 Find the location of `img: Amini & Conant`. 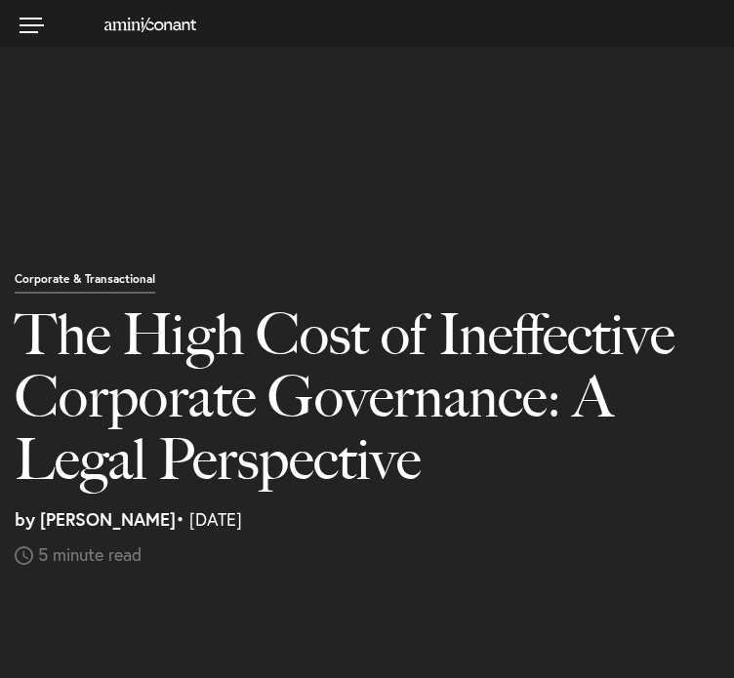

img: Amini & Conant is located at coordinates (150, 24).